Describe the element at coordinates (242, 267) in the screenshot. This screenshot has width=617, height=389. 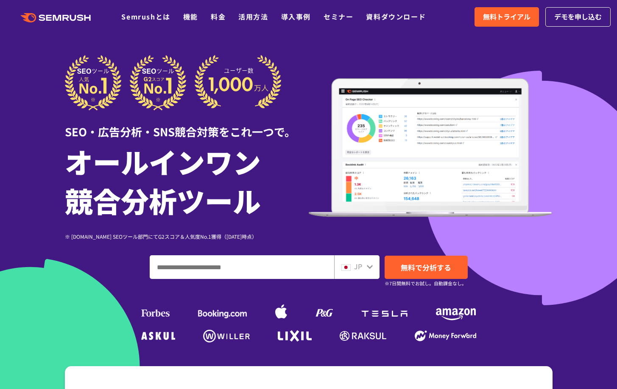
I see `input: ドメイン、キーワードまたはURLを入力してください` at that location.